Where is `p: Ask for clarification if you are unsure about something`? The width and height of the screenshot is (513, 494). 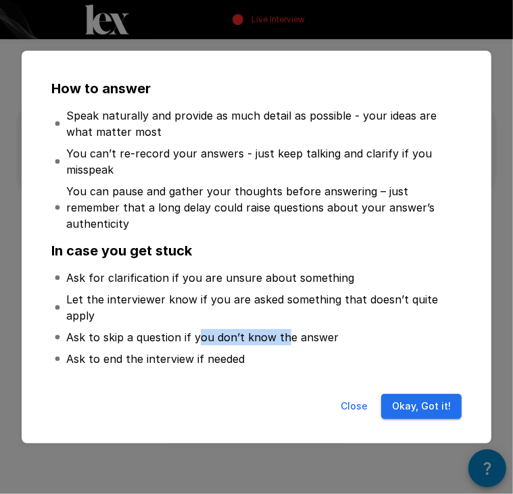
p: Ask for clarification if you are unsure about something is located at coordinates (210, 278).